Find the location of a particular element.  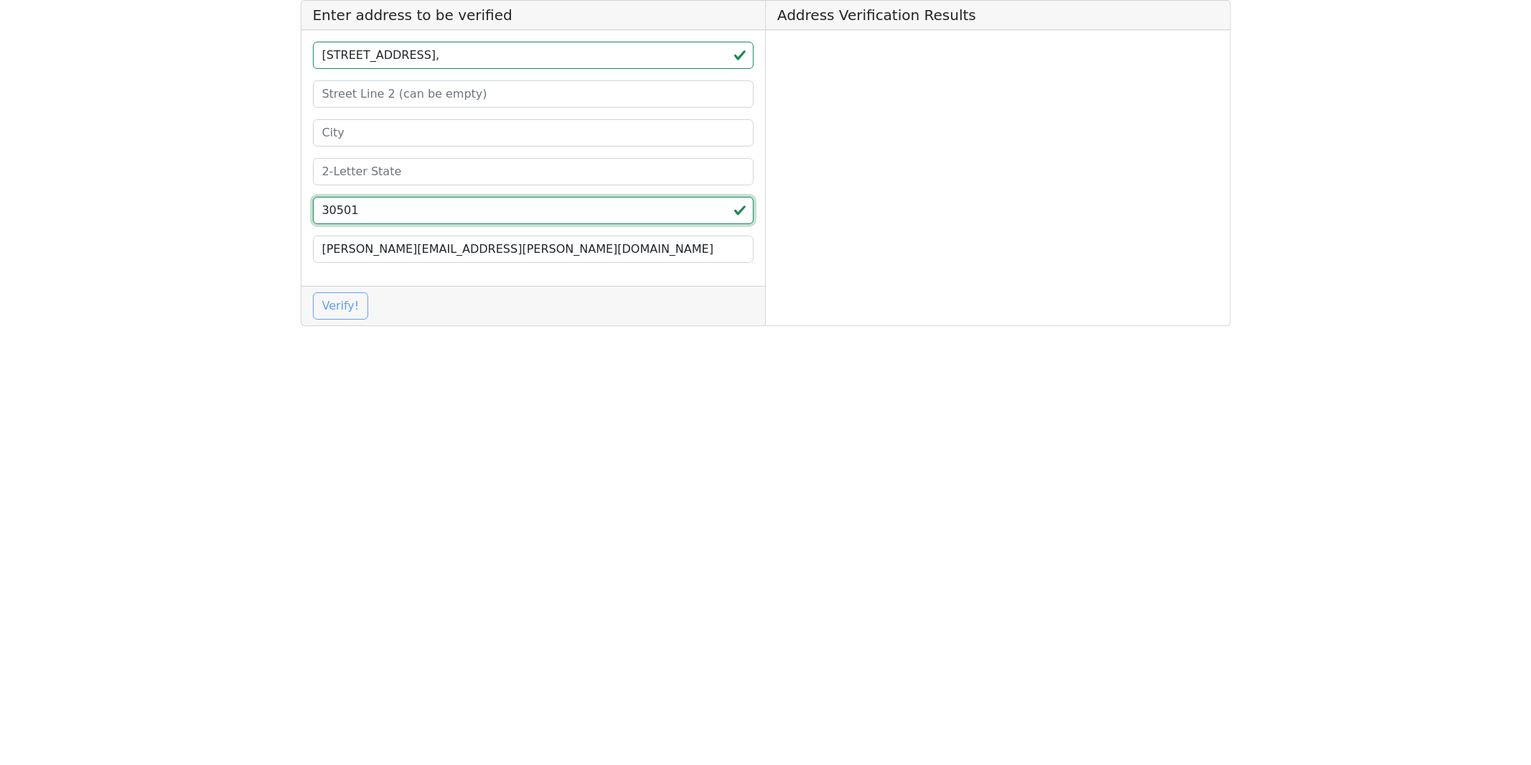

h5: Address Verification Results is located at coordinates (998, 15).